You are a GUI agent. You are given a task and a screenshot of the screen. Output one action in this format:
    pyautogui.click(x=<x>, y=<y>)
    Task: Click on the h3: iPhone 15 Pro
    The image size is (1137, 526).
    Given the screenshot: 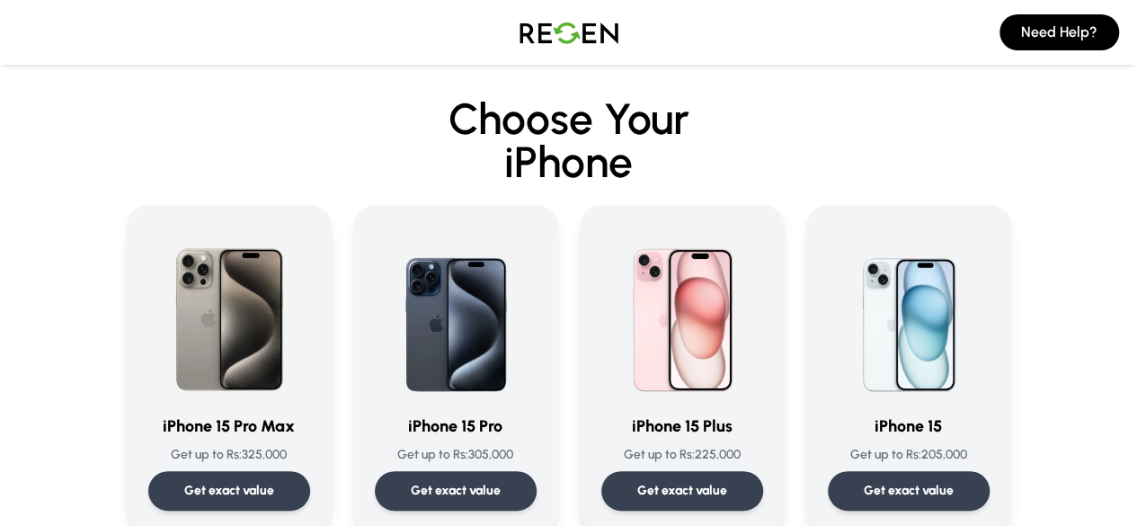 What is the action you would take?
    pyautogui.click(x=456, y=426)
    